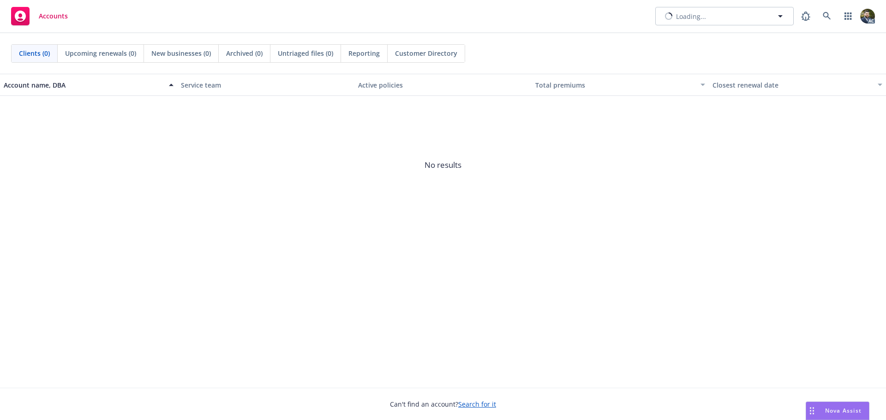 Image resolution: width=886 pixels, height=420 pixels. I want to click on span: Nova Assist, so click(843, 411).